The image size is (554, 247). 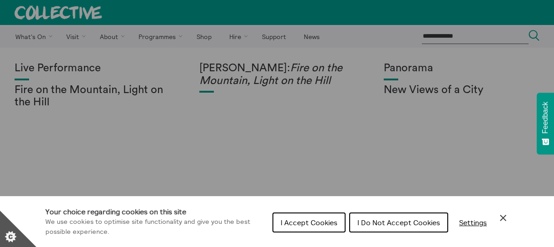 I want to click on button: I Do Not Accept Cookies, so click(x=399, y=222).